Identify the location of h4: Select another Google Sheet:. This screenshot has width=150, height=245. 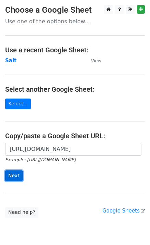
(75, 89).